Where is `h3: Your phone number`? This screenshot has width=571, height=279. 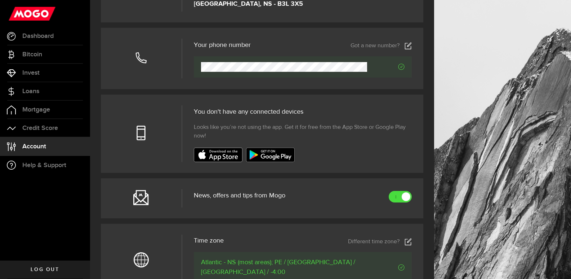 h3: Your phone number is located at coordinates (222, 45).